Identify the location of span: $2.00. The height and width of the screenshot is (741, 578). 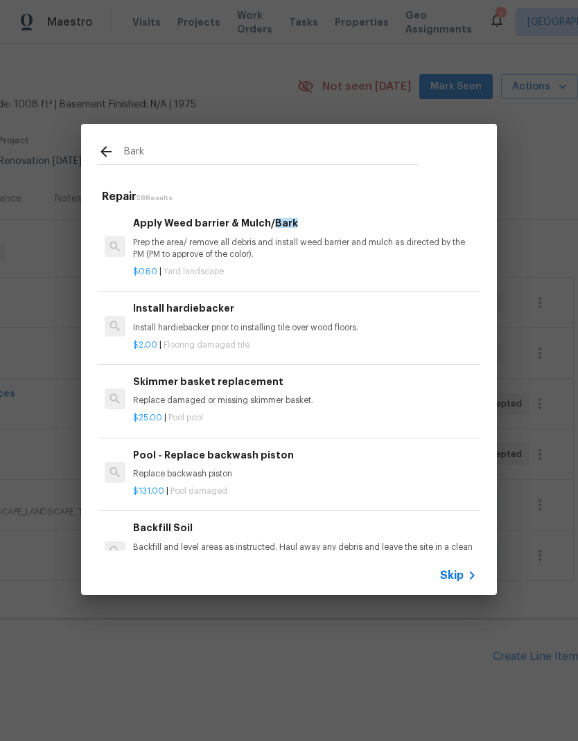
(145, 345).